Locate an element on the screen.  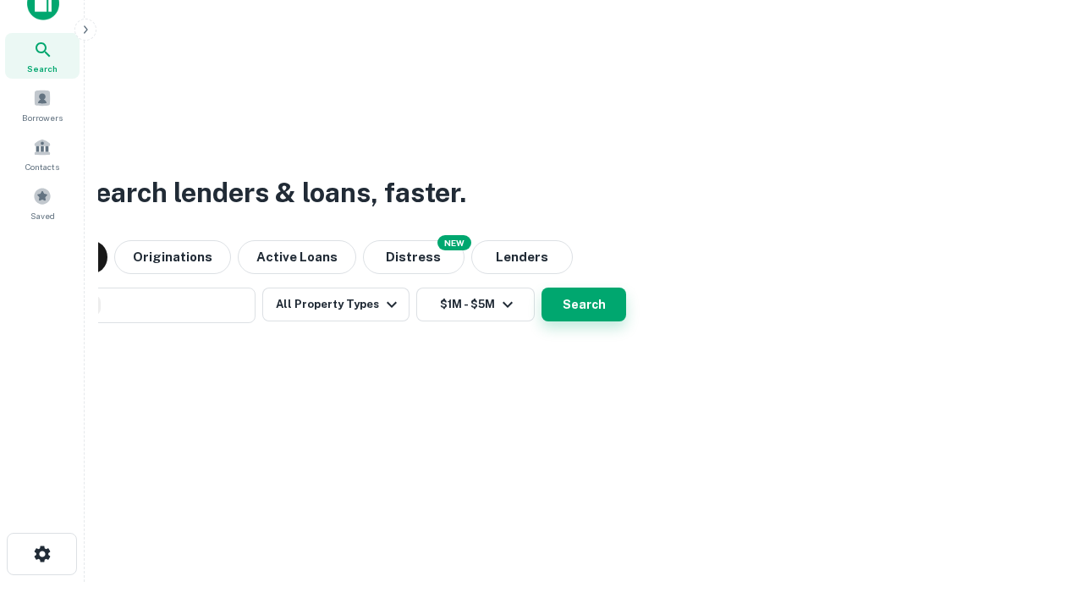
div: Search is located at coordinates (42, 56).